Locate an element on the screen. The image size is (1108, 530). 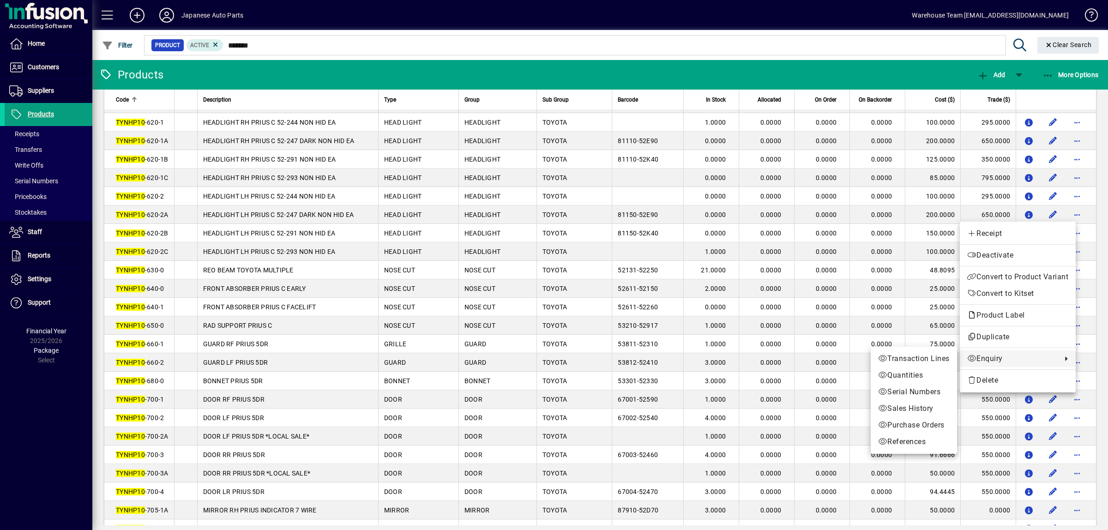
span: Convert to Product Variant is located at coordinates (1017, 277).